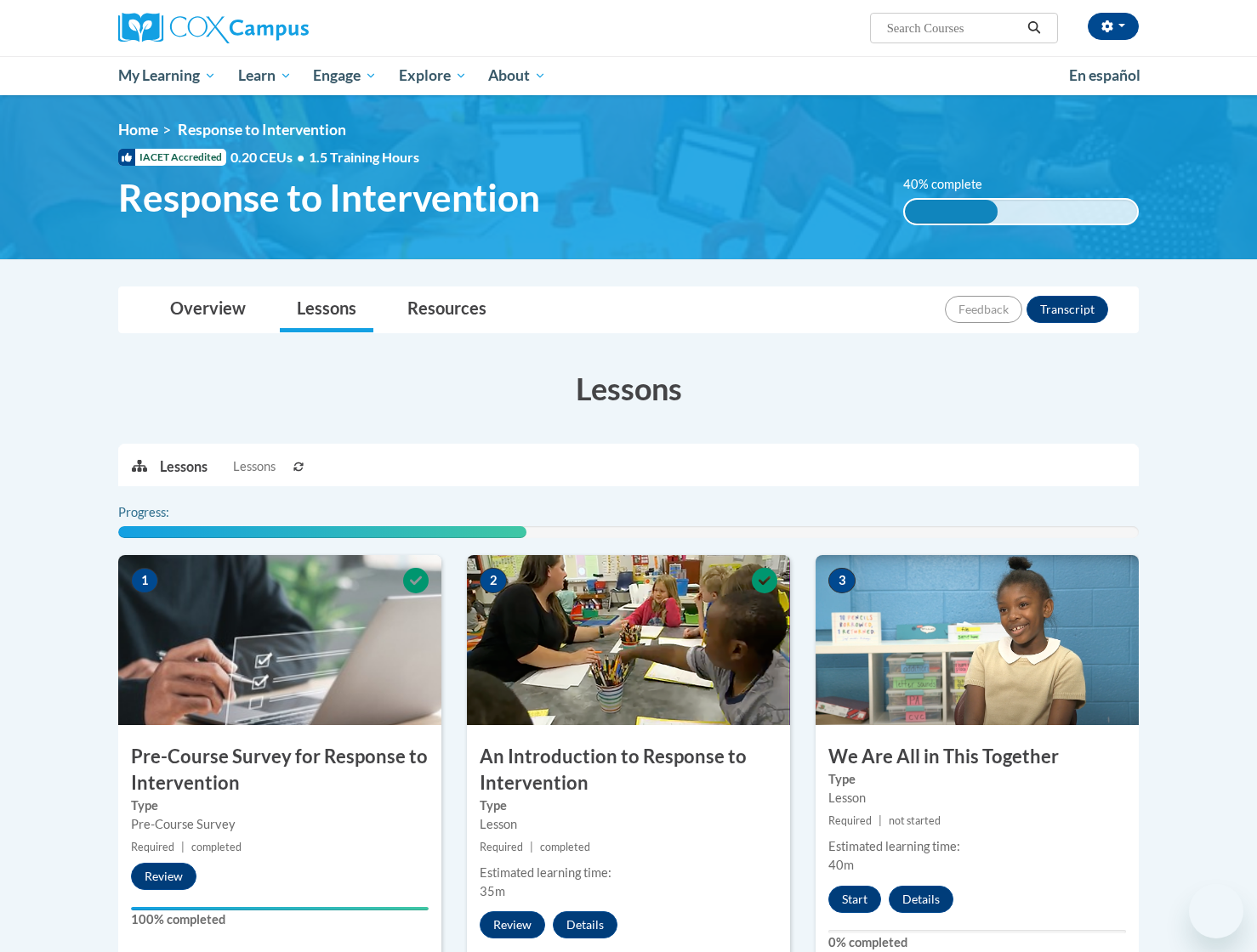 This screenshot has height=952, width=1257. What do you see at coordinates (628, 76) in the screenshot?
I see `div: Main menu` at bounding box center [628, 76].